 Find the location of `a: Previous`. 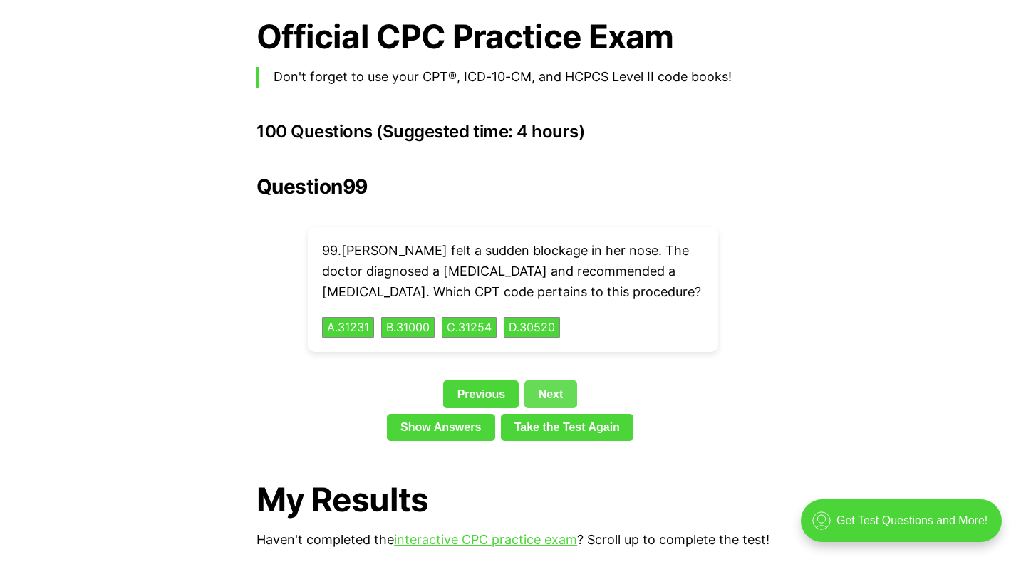

a: Previous is located at coordinates (481, 394).